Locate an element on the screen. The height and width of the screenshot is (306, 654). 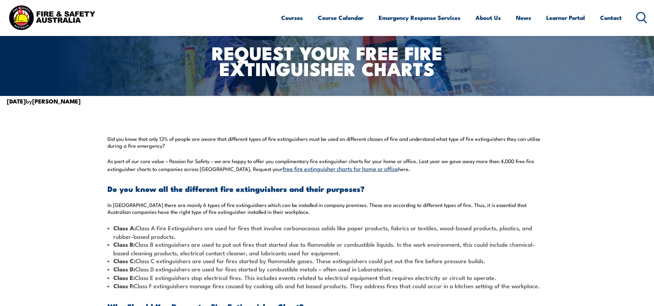
h1: Request Your Free Fire Extinguisher Charts is located at coordinates (327, 60).